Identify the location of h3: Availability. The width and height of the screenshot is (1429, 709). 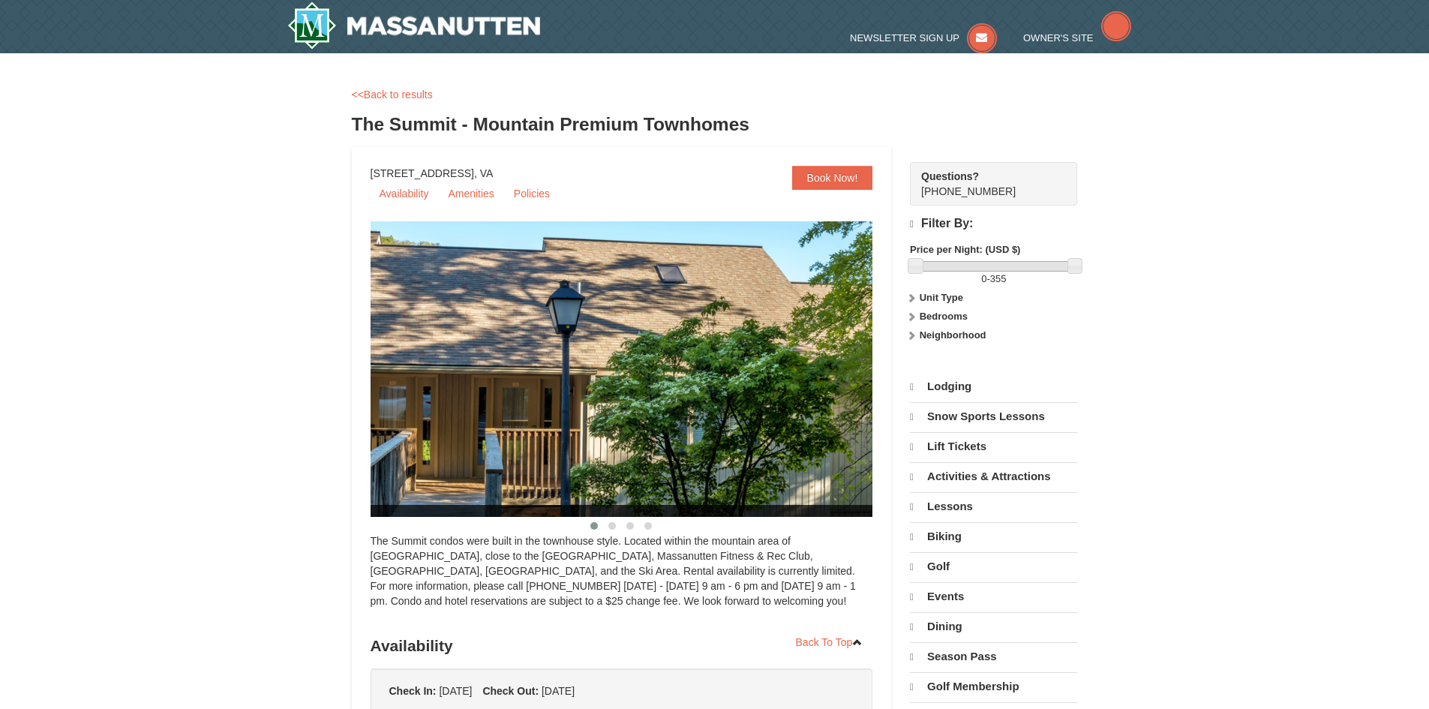
(622, 646).